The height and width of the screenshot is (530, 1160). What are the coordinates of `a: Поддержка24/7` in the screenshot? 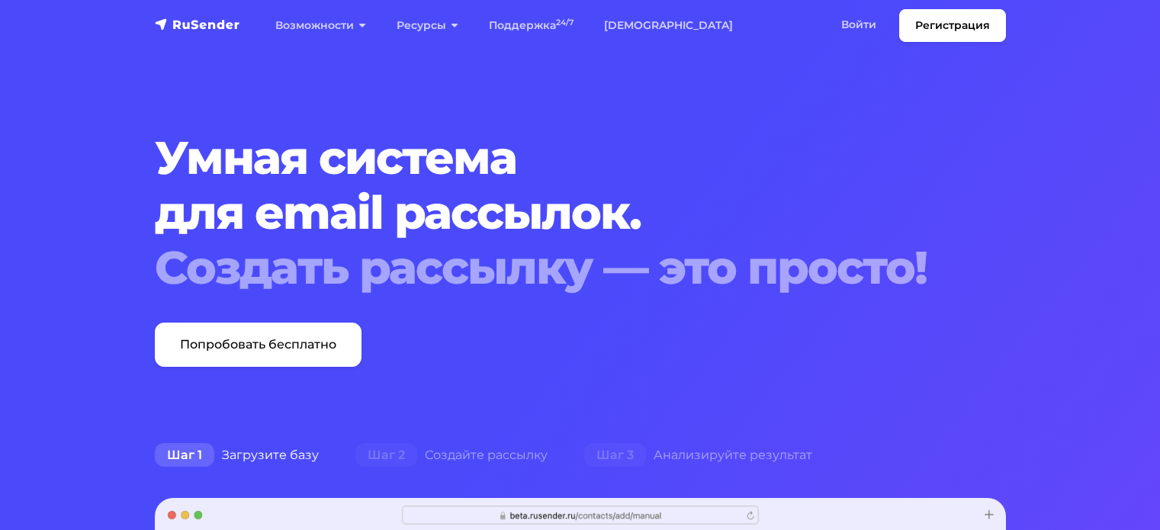 It's located at (531, 25).